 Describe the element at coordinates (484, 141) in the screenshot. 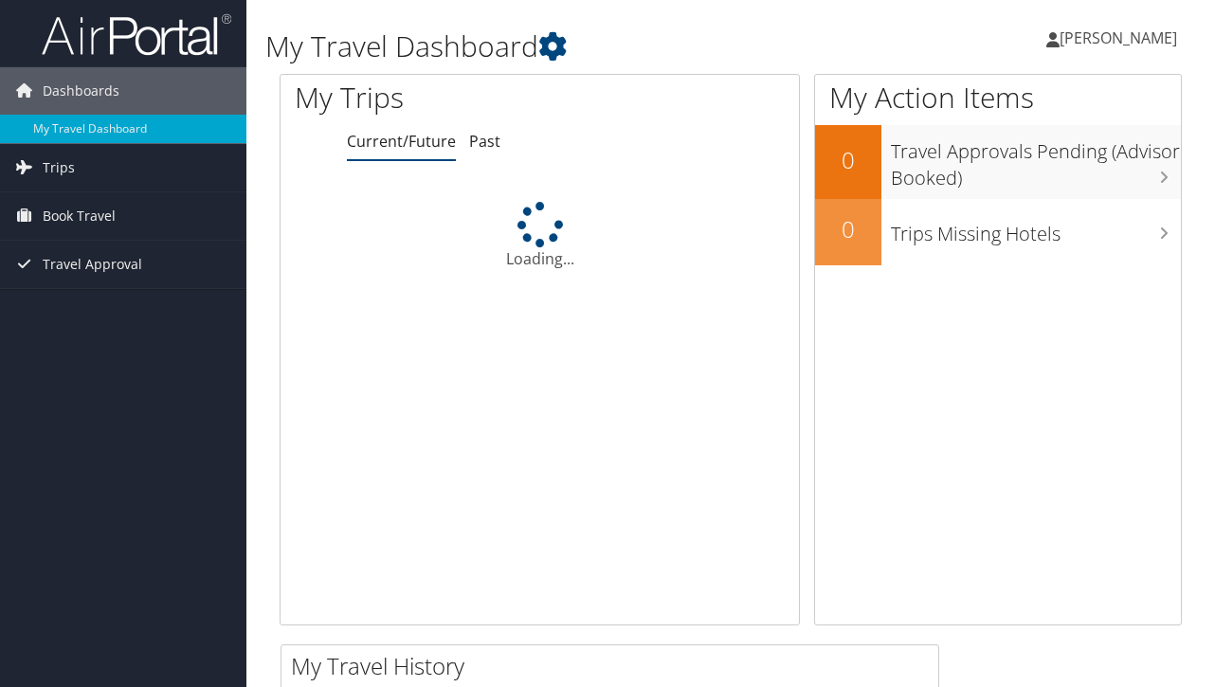

I see `a: Past` at that location.